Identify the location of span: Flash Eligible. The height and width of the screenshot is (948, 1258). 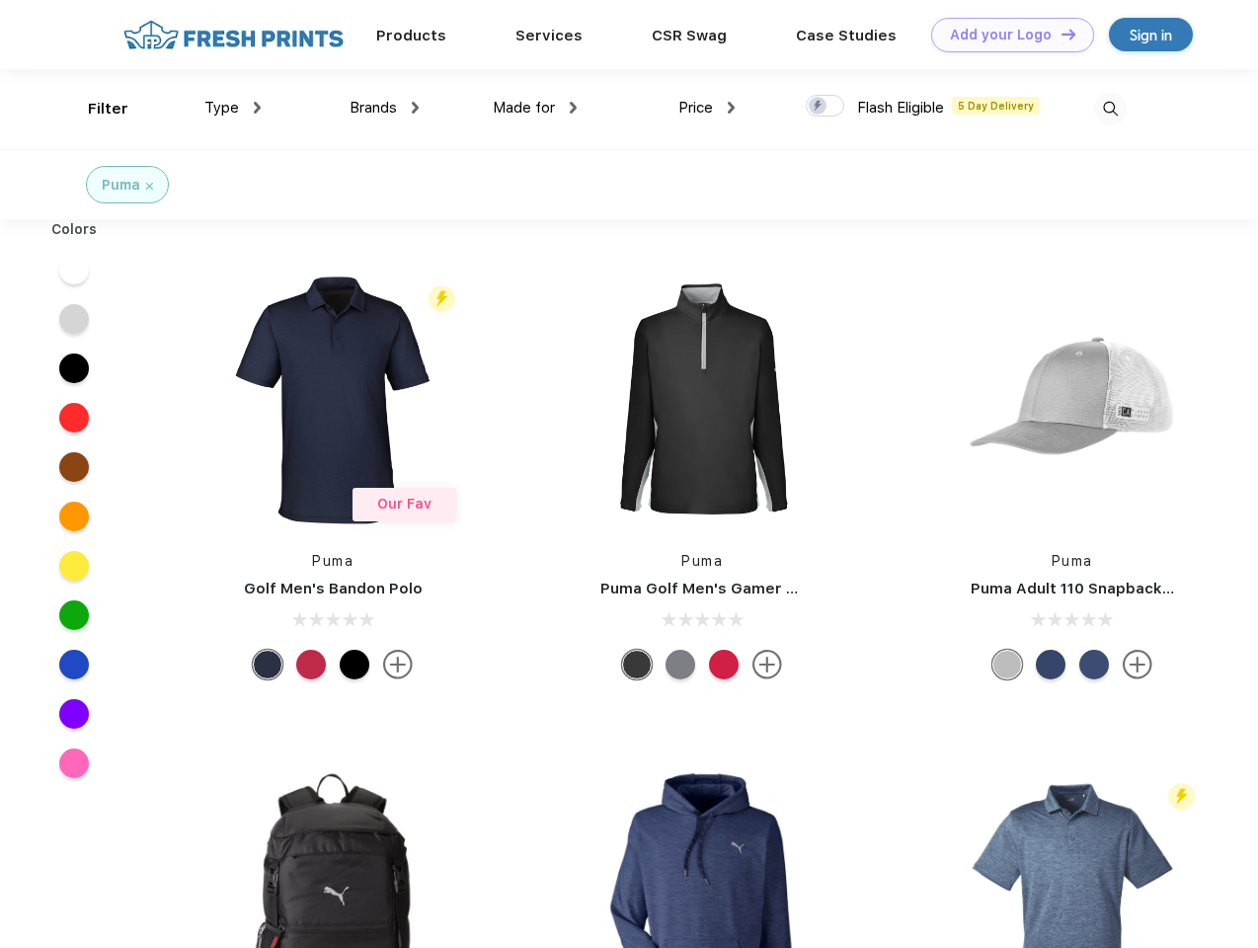
(900, 108).